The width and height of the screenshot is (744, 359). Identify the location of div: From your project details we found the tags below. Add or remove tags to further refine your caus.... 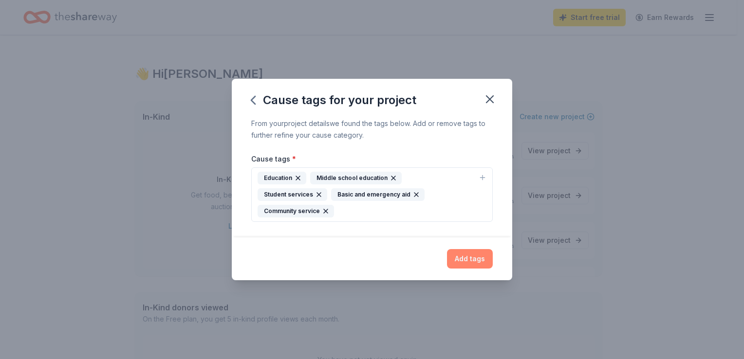
(372, 130).